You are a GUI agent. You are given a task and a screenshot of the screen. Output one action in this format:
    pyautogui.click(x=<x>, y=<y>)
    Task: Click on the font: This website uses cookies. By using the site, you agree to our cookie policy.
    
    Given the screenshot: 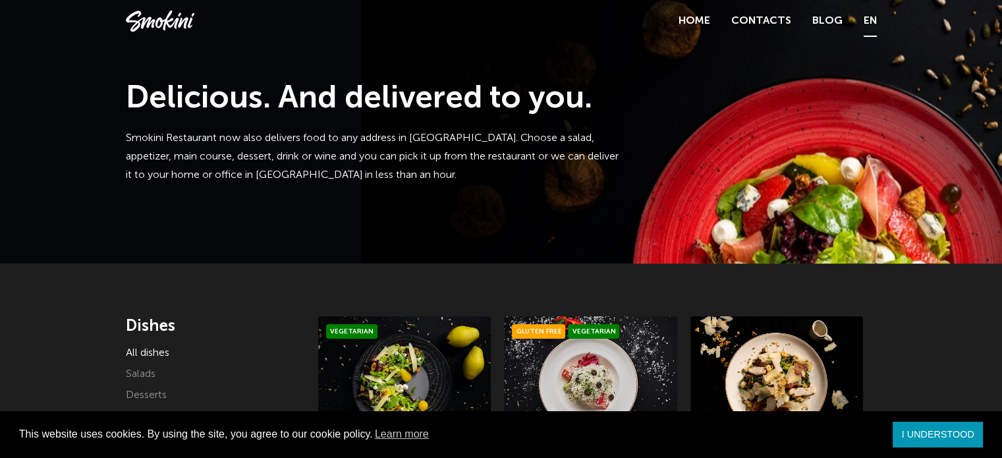 What is the action you would take?
    pyautogui.click(x=196, y=434)
    